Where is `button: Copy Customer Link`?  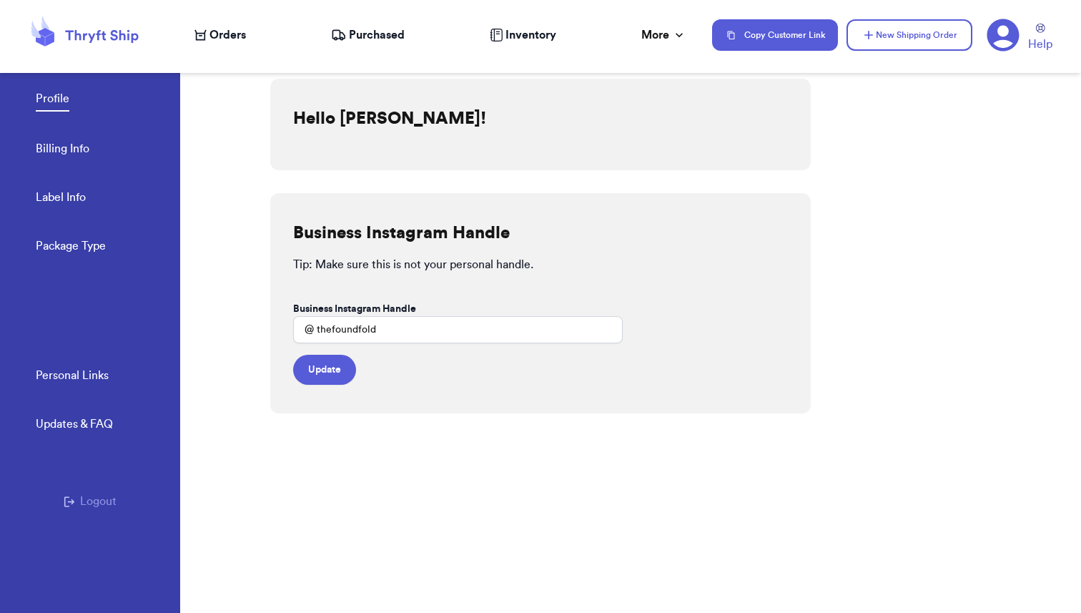
button: Copy Customer Link is located at coordinates (775, 35).